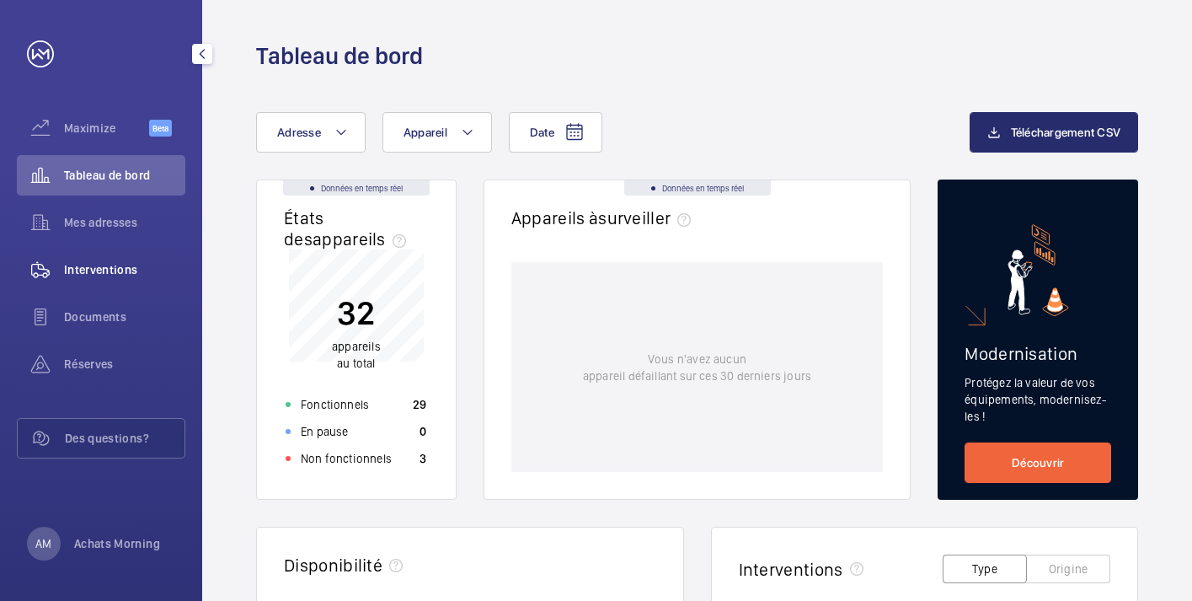 The image size is (1192, 601). What do you see at coordinates (423, 458) in the screenshot?
I see `p: 3` at bounding box center [423, 458].